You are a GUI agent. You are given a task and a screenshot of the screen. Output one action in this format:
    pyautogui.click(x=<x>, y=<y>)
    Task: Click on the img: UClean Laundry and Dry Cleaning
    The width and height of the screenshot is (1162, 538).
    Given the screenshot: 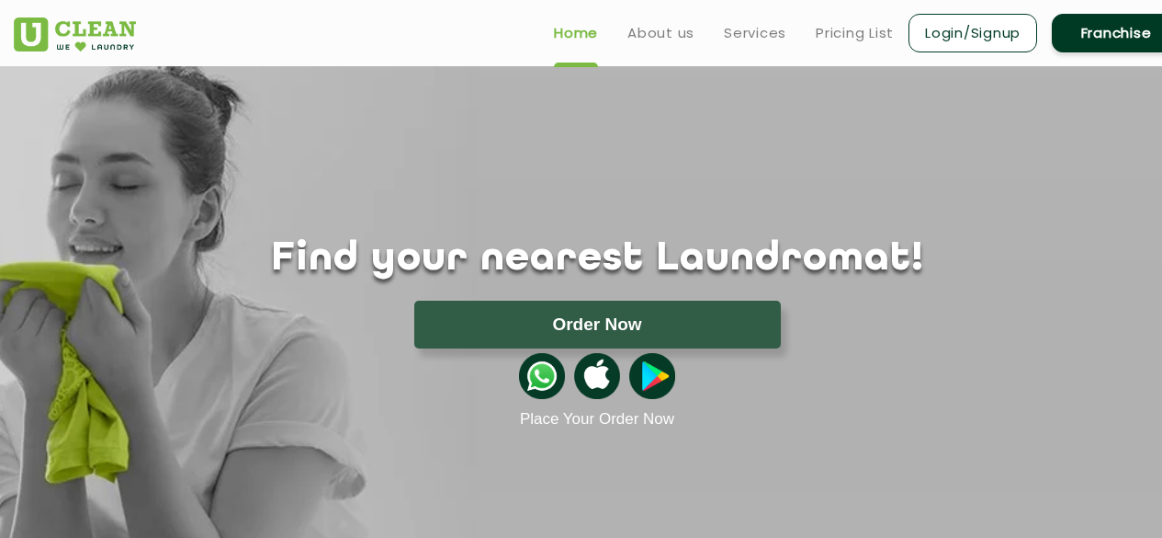 What is the action you would take?
    pyautogui.click(x=74, y=34)
    